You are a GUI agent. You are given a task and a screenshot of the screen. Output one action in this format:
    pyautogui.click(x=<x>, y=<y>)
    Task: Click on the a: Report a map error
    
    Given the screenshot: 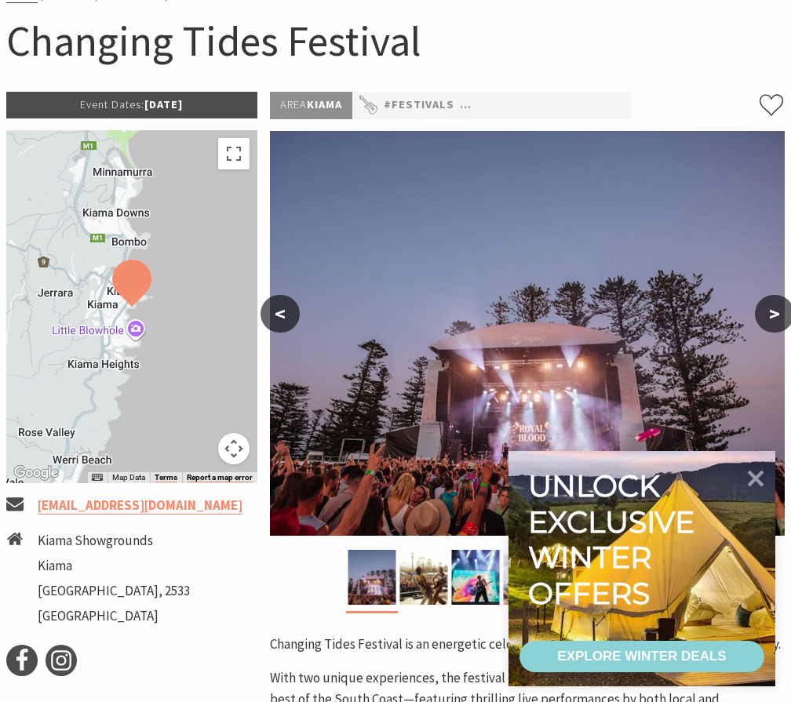 What is the action you would take?
    pyautogui.click(x=220, y=478)
    